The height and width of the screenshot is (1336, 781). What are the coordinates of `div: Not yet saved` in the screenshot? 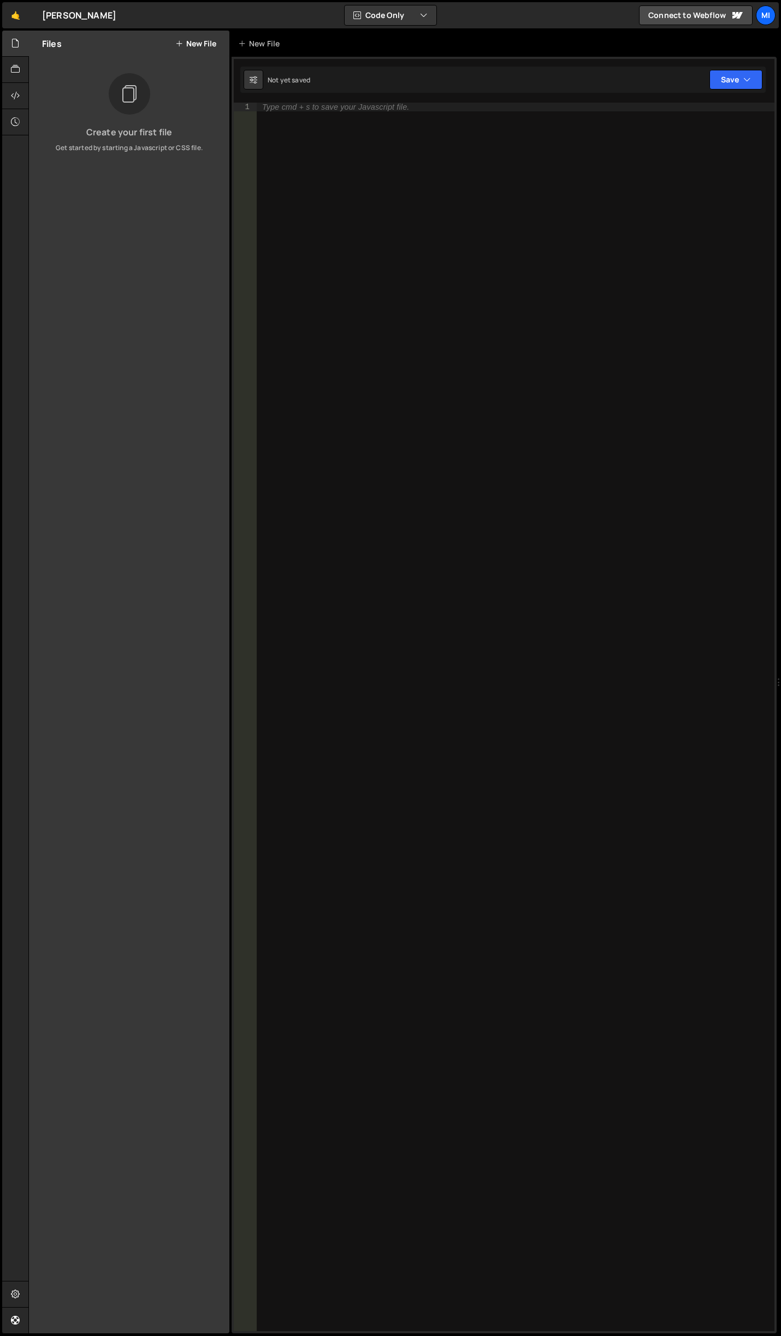 It's located at (289, 80).